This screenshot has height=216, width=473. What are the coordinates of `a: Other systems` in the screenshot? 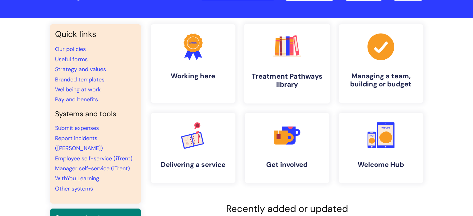 It's located at (74, 189).